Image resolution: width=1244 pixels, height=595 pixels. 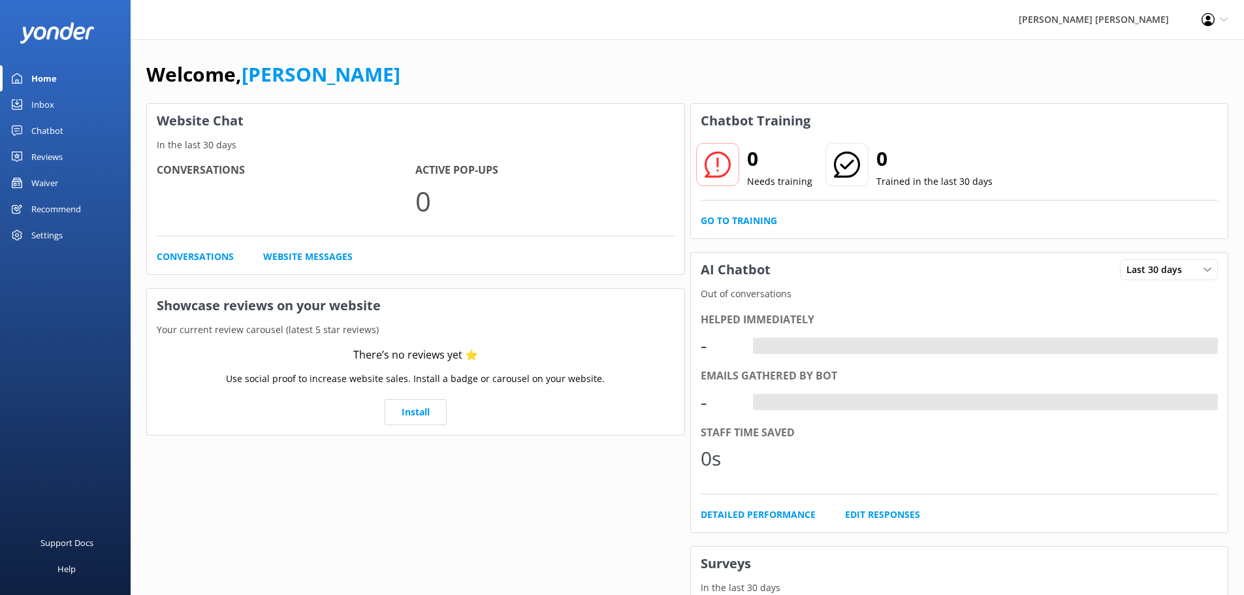 What do you see at coordinates (959, 320) in the screenshot?
I see `div: Helped immediately` at bounding box center [959, 320].